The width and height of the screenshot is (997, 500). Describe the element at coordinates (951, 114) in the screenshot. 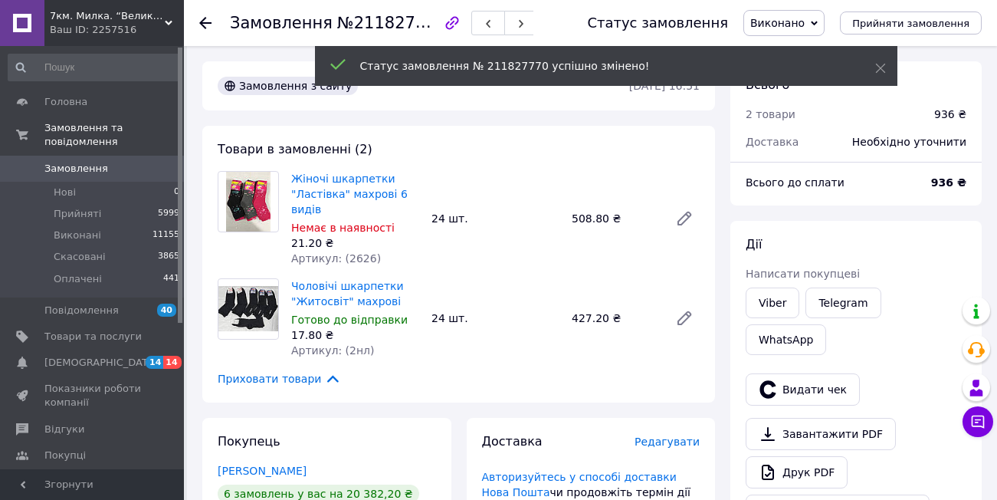

I see `div: 936 ₴` at that location.